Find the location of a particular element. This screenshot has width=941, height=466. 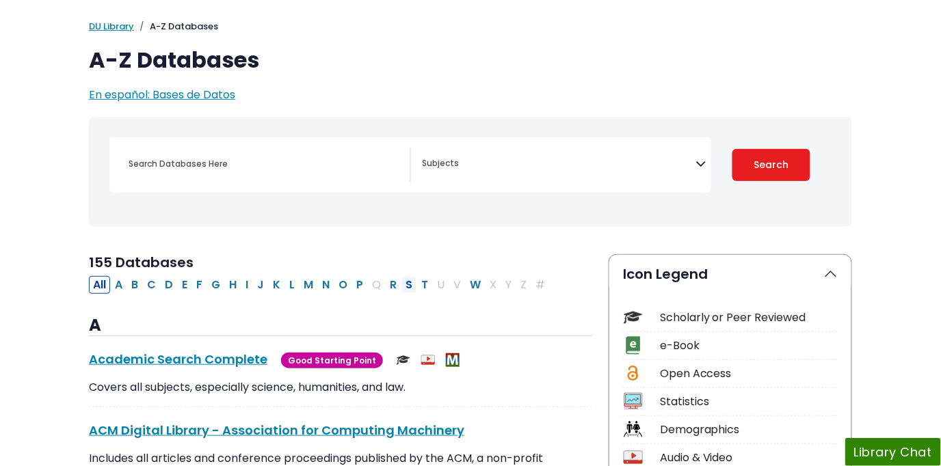

div: Demographics is located at coordinates (749, 430).